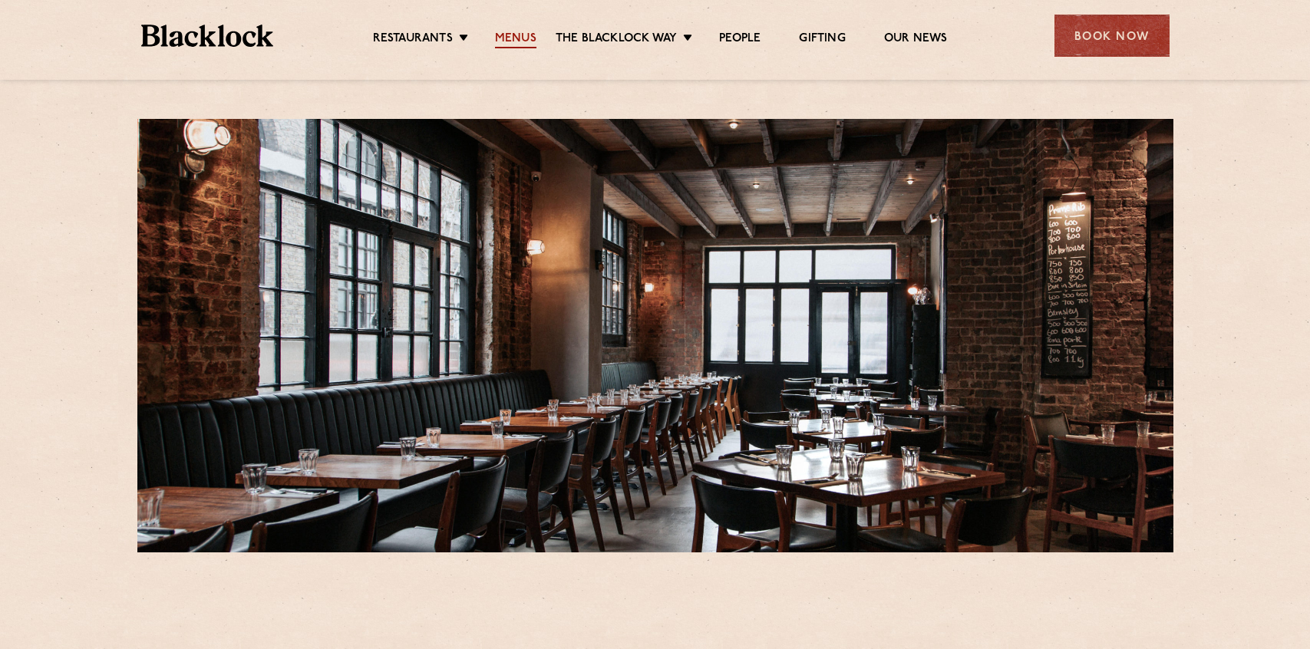  I want to click on a: Our News, so click(916, 40).